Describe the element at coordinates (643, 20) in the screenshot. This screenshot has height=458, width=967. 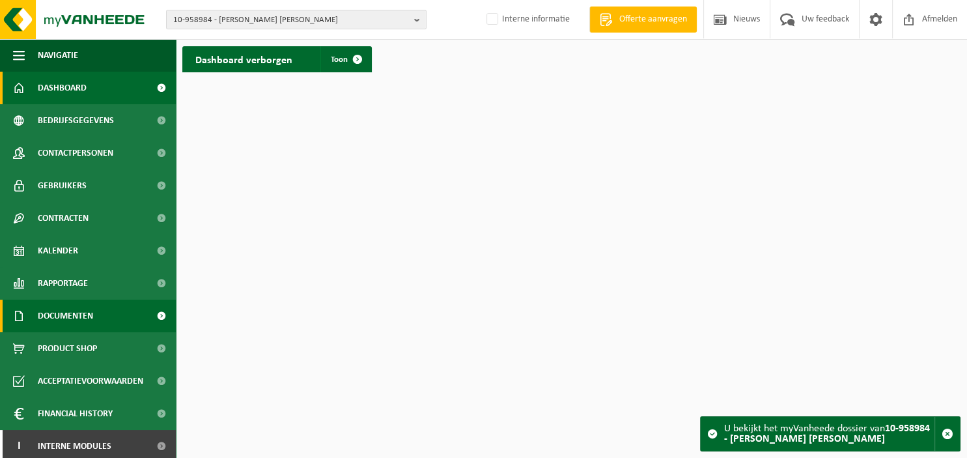
I see `a: Offerte aanvragen` at that location.